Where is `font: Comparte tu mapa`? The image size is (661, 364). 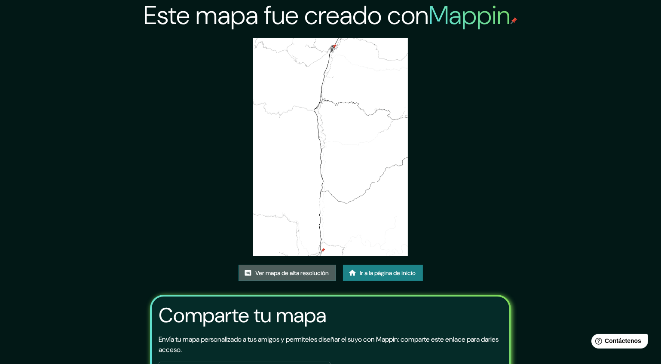 font: Comparte tu mapa is located at coordinates (242, 315).